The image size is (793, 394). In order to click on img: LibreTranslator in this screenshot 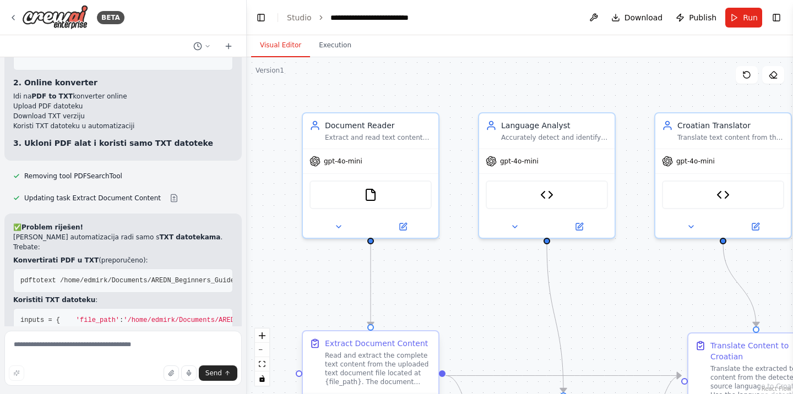, I will do `click(723, 195)`.